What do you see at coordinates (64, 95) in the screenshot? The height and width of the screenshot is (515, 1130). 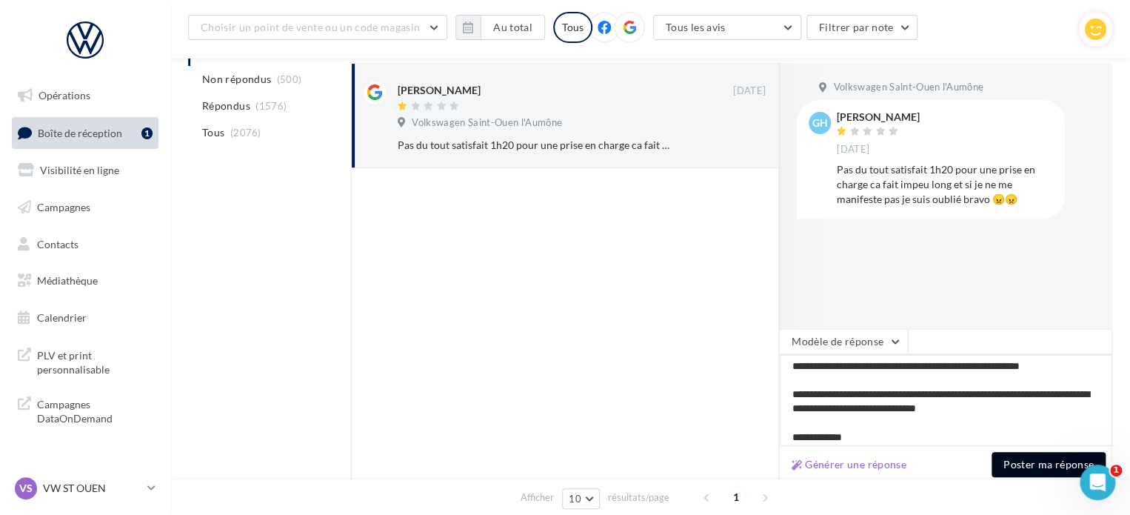 I see `span: Opérations` at bounding box center [64, 95].